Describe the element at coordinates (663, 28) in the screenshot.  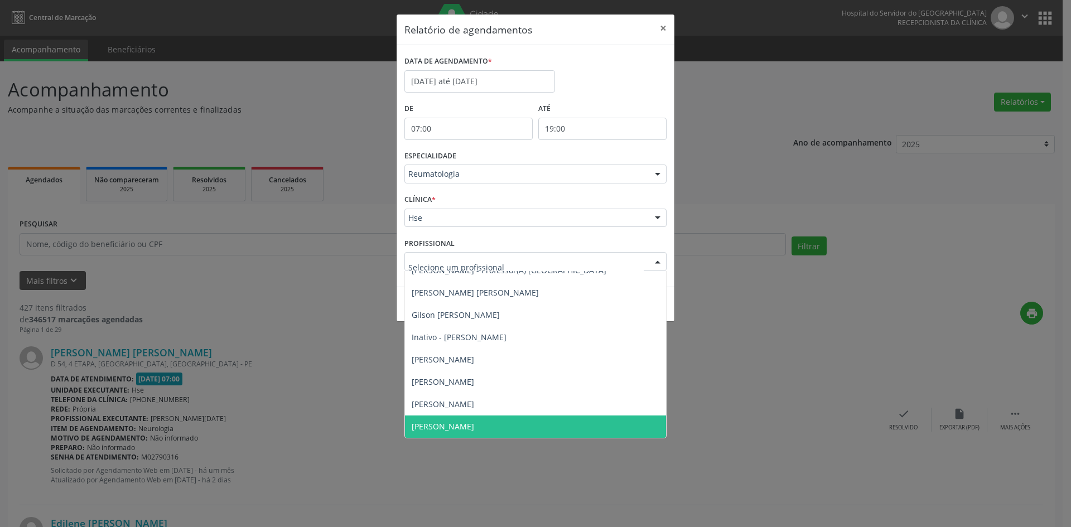
I see `button: Close` at that location.